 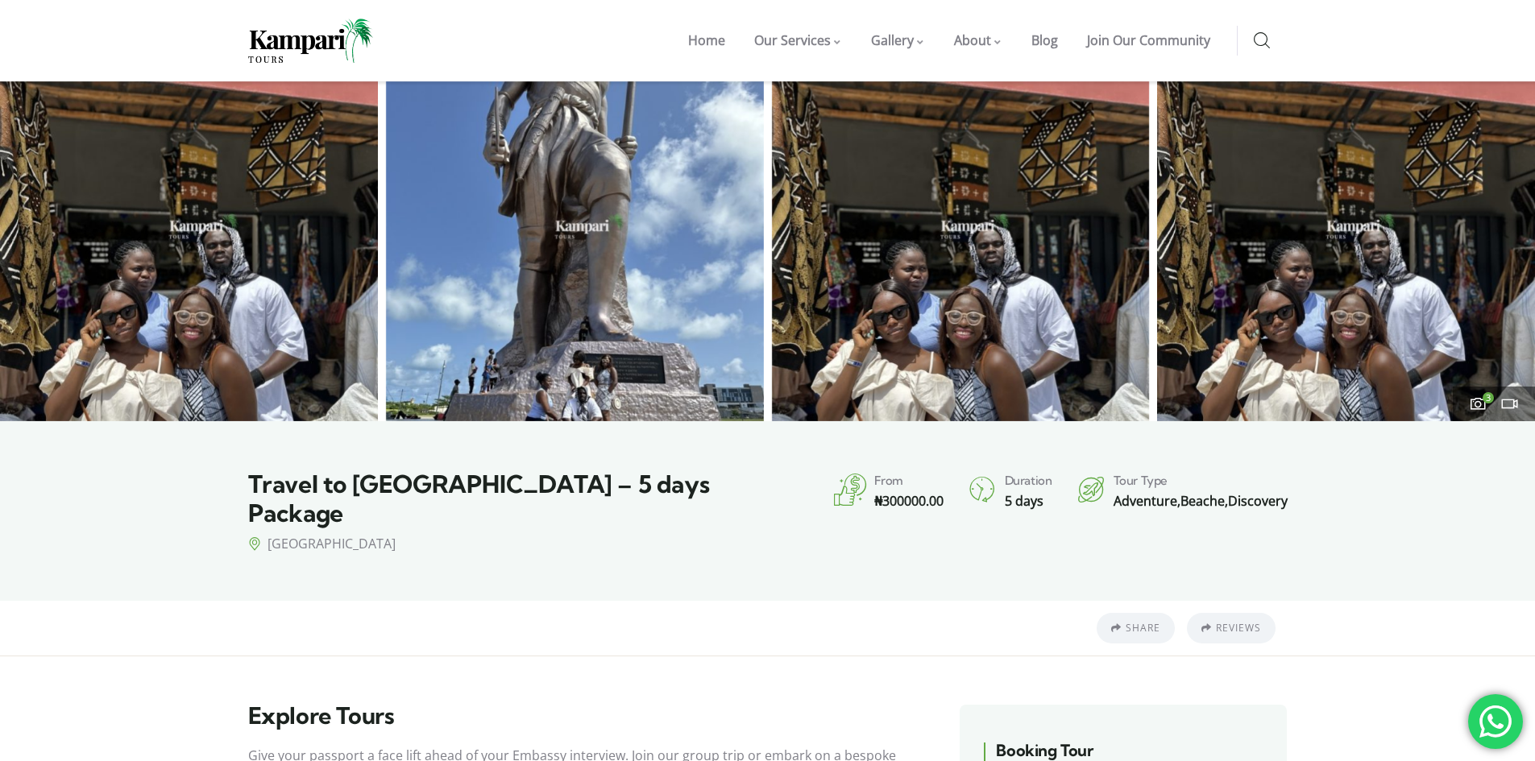 What do you see at coordinates (973, 40) in the screenshot?
I see `span: About` at bounding box center [973, 40].